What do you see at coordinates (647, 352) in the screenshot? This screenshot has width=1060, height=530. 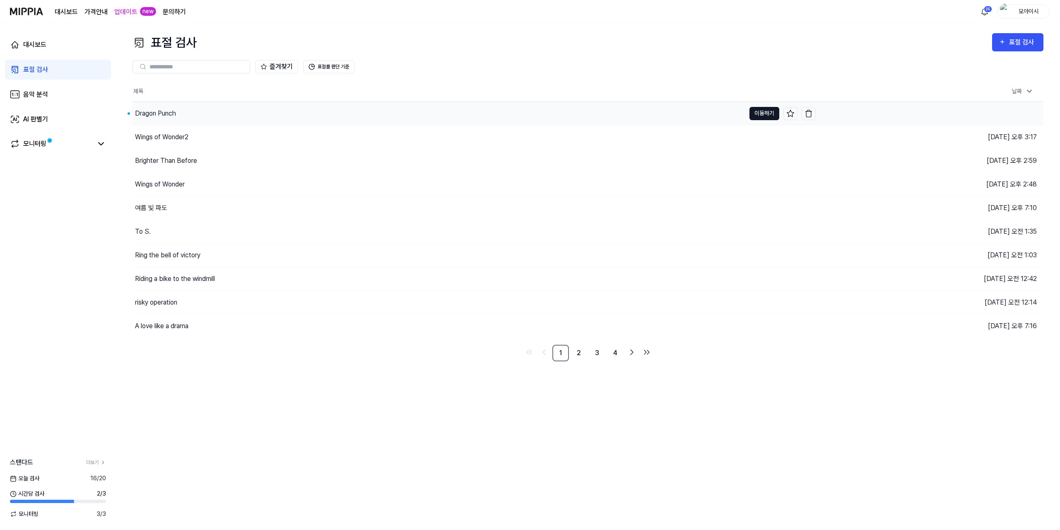 I see `a: Go to last page` at bounding box center [647, 352].